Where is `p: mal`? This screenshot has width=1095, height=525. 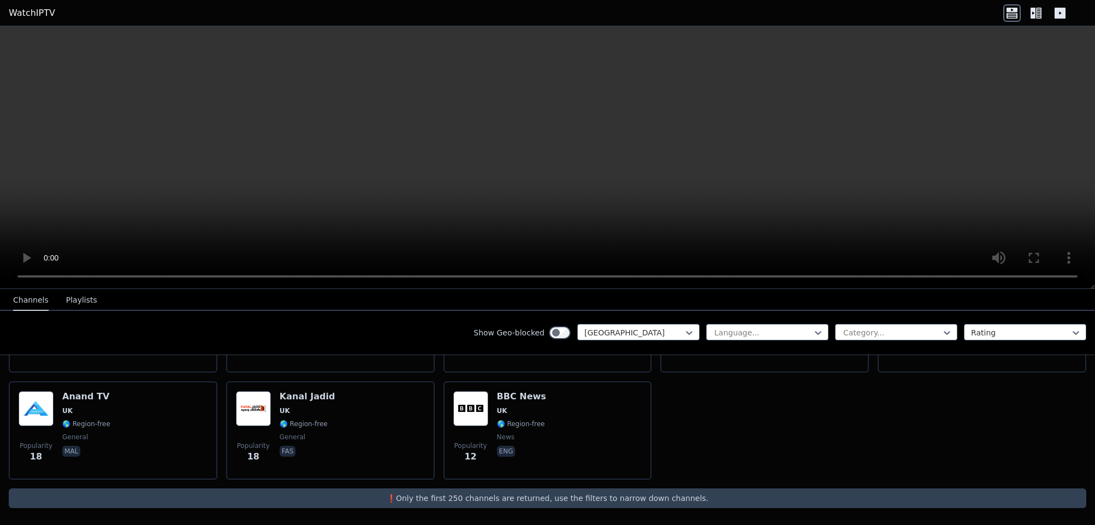
p: mal is located at coordinates (71, 451).